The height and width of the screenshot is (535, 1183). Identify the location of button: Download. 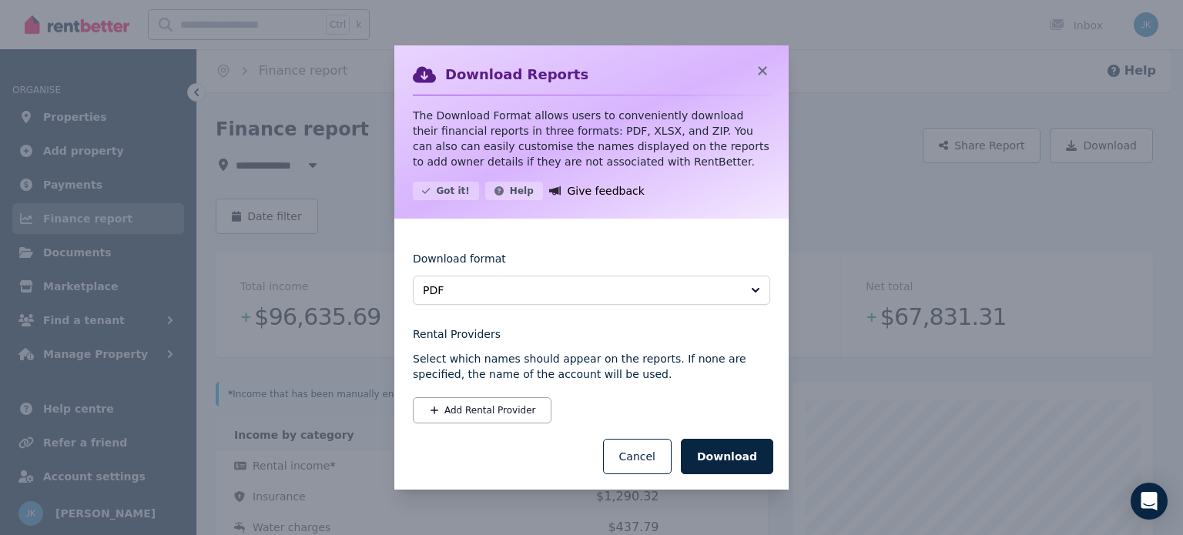
(727, 457).